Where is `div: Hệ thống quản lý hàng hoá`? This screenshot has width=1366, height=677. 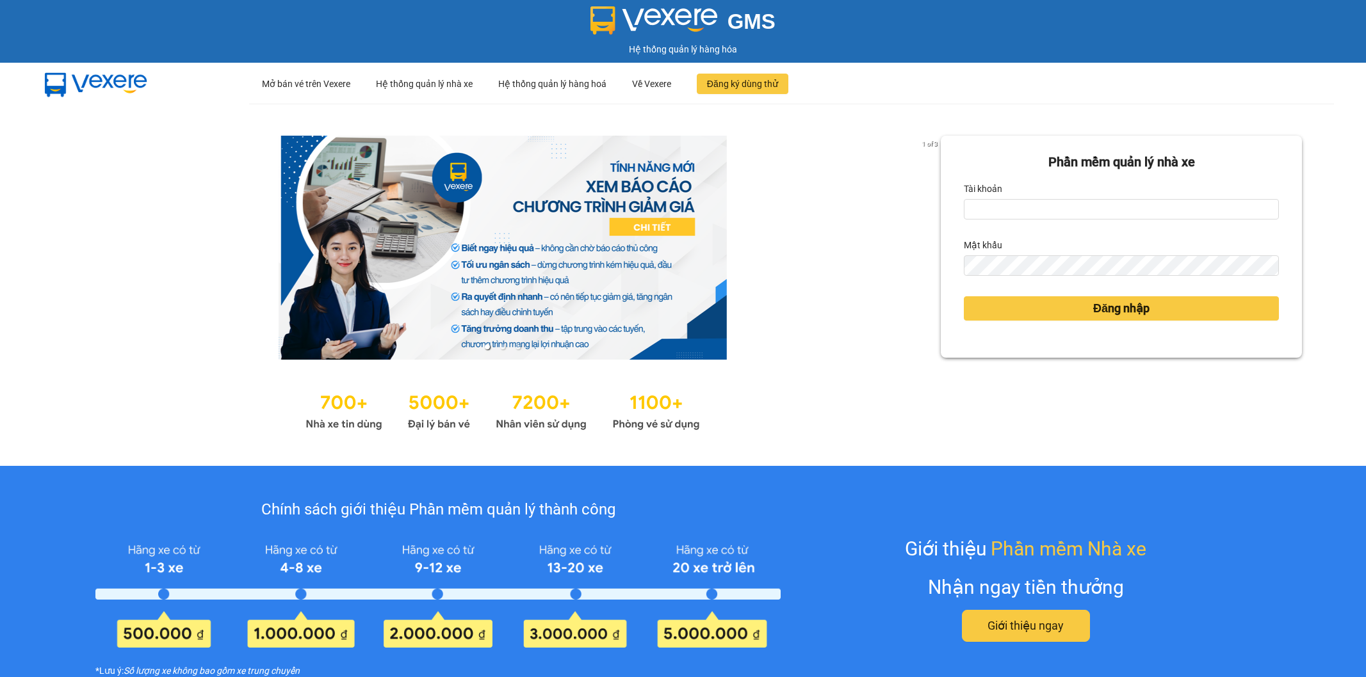 div: Hệ thống quản lý hàng hoá is located at coordinates (552, 84).